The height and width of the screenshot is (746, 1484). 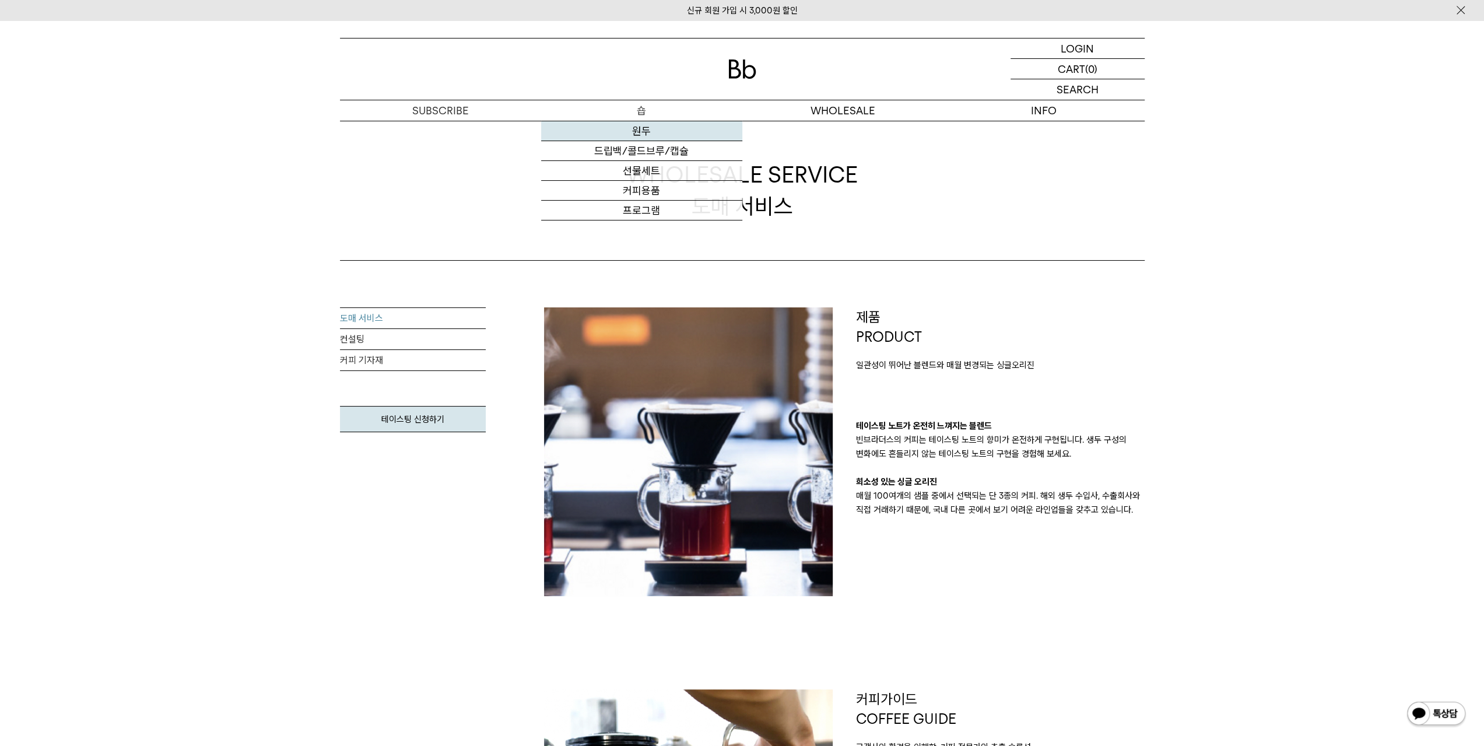 What do you see at coordinates (1000, 503) in the screenshot?
I see `p: 매월 100여개의 샘플 중에서 선택되는 단 3종의 커피. 해외 생두 수입사, 수출회사와 직접 거래하기 때문에, 국내 다른 곳에서 보기 어려운 라인업들을 갖추고 있습니다.` at bounding box center [1000, 503].